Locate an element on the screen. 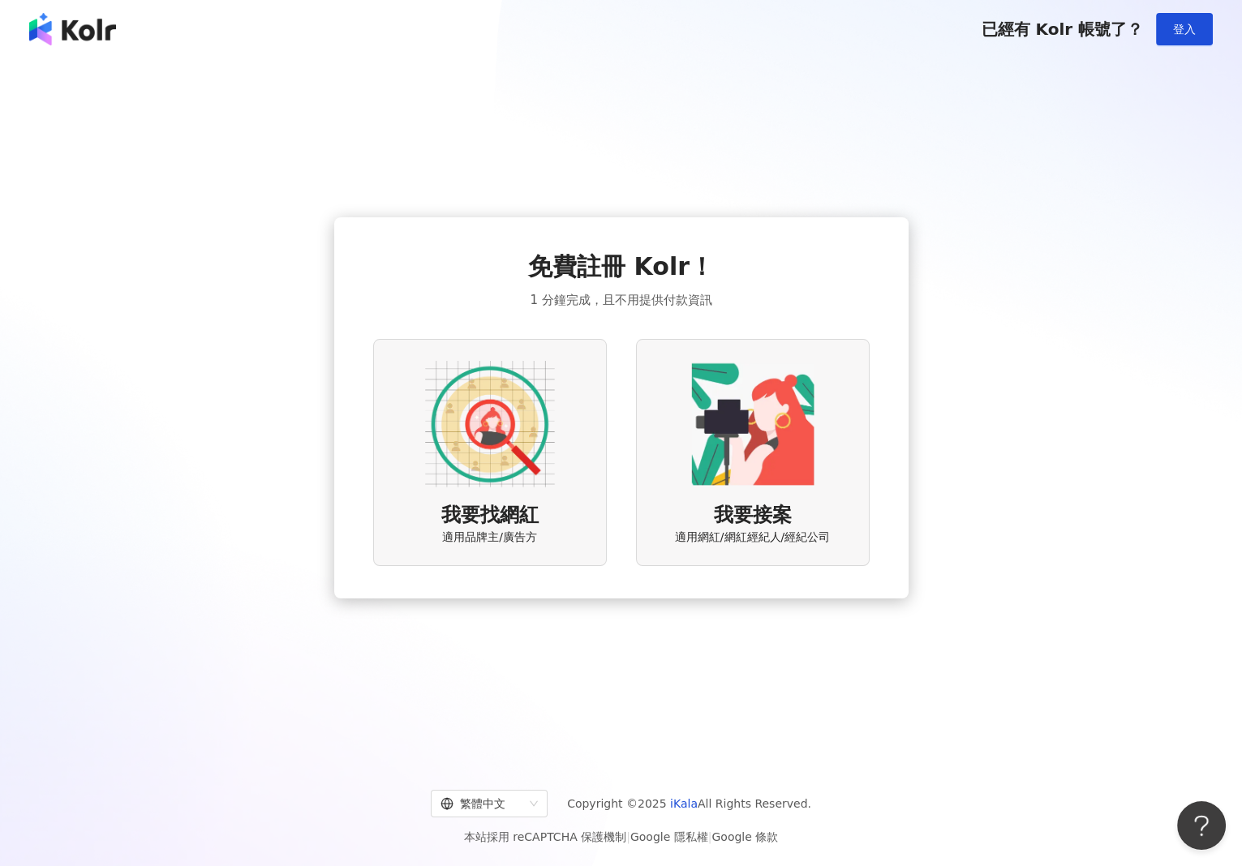 This screenshot has height=866, width=1242. span: 我要找網紅 is located at coordinates (490, 516).